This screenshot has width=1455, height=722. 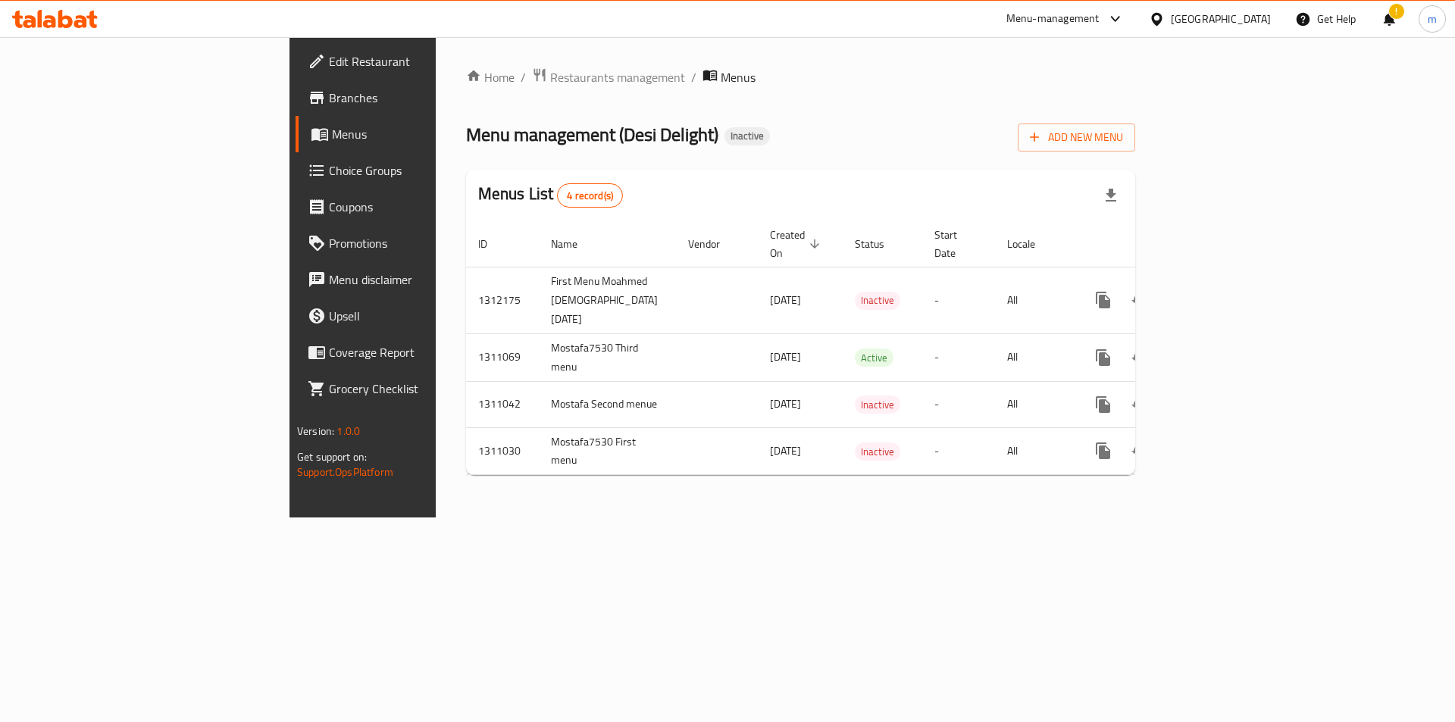 What do you see at coordinates (592, 134) in the screenshot?
I see `span: Menu management ( Desi Delight )` at bounding box center [592, 134].